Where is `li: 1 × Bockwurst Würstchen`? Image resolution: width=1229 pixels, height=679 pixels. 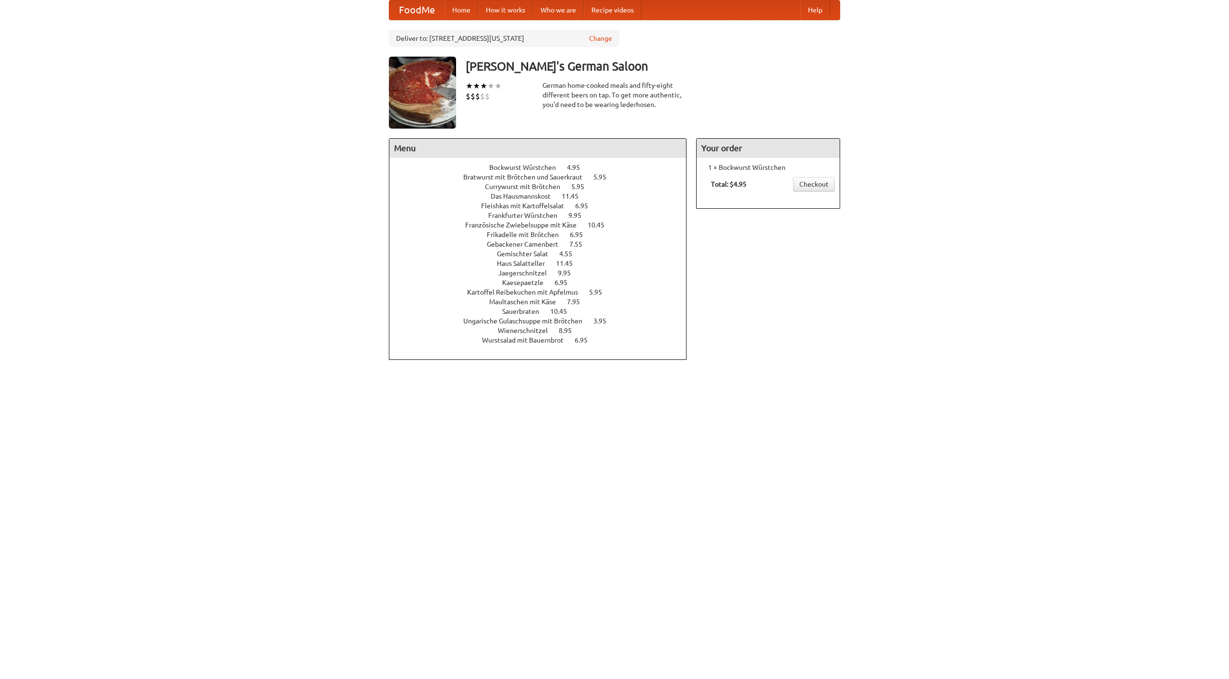
li: 1 × Bockwurst Würstchen is located at coordinates (768, 168).